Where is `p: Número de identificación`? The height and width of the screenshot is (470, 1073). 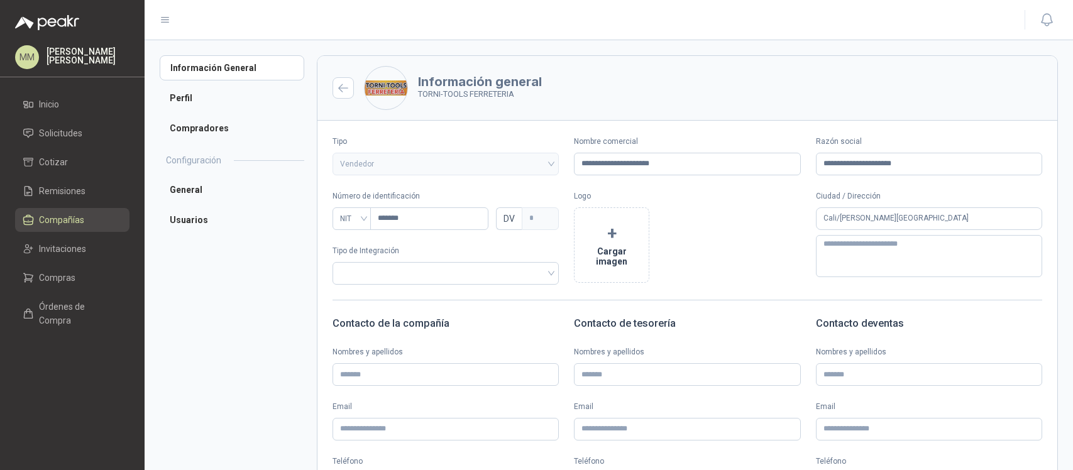
p: Número de identificación is located at coordinates (446, 196).